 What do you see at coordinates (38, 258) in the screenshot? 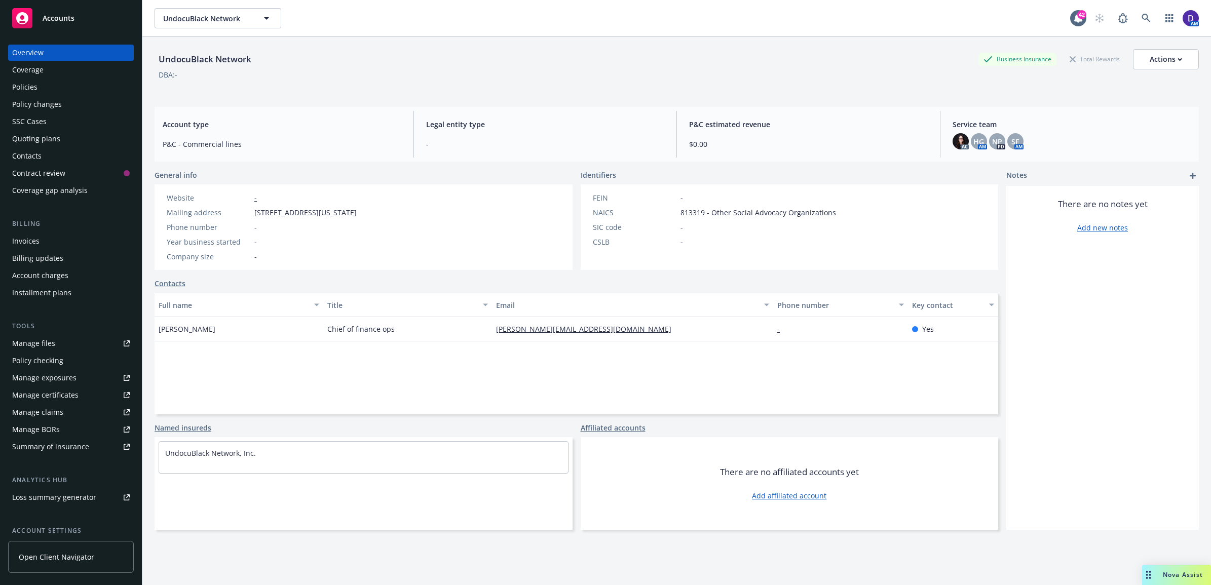
I see `div: Billing updates` at bounding box center [38, 258].